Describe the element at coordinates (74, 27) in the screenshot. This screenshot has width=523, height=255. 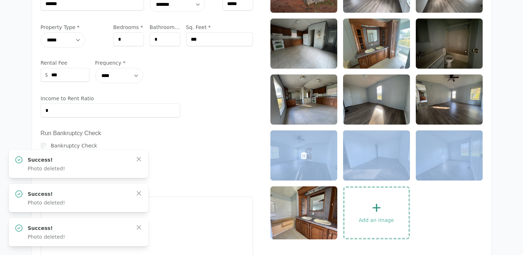
I see `label: Property Type *` at that location.